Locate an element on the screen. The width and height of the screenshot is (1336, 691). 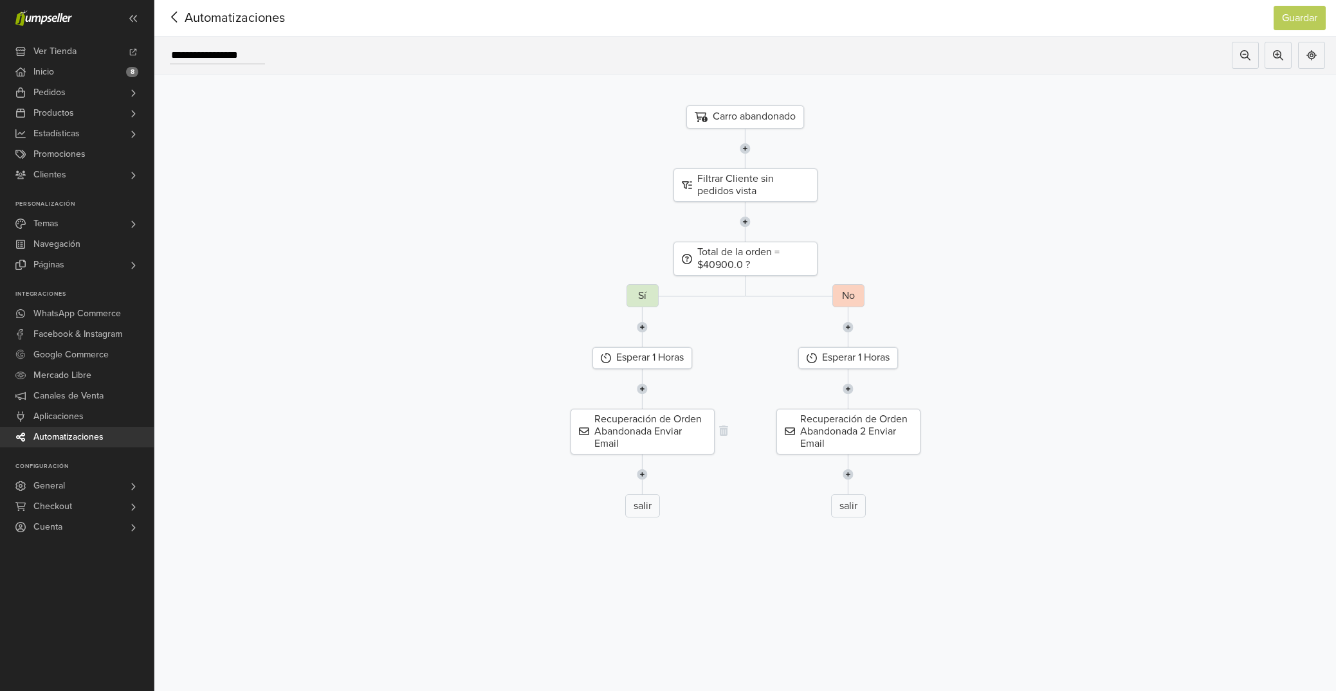
p: Integraciones is located at coordinates (84, 295).